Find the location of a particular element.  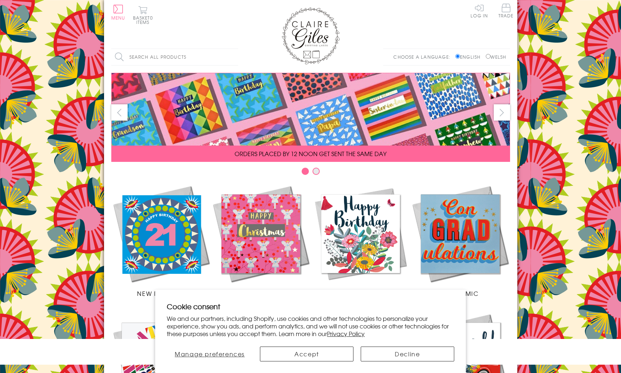

p: We and our partners, including Shopify, use cookies and other technologies to personalize your ex... is located at coordinates (310, 326).